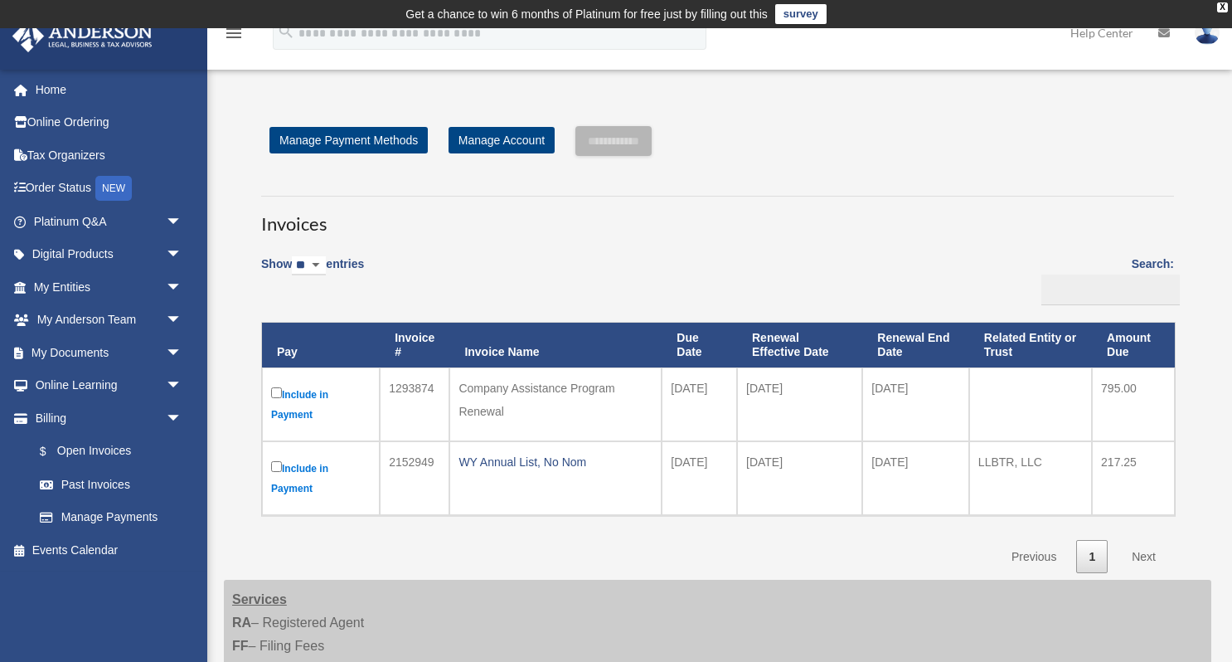 This screenshot has width=1232, height=662. Describe the element at coordinates (109, 550) in the screenshot. I see `a: Events Calendar` at that location.